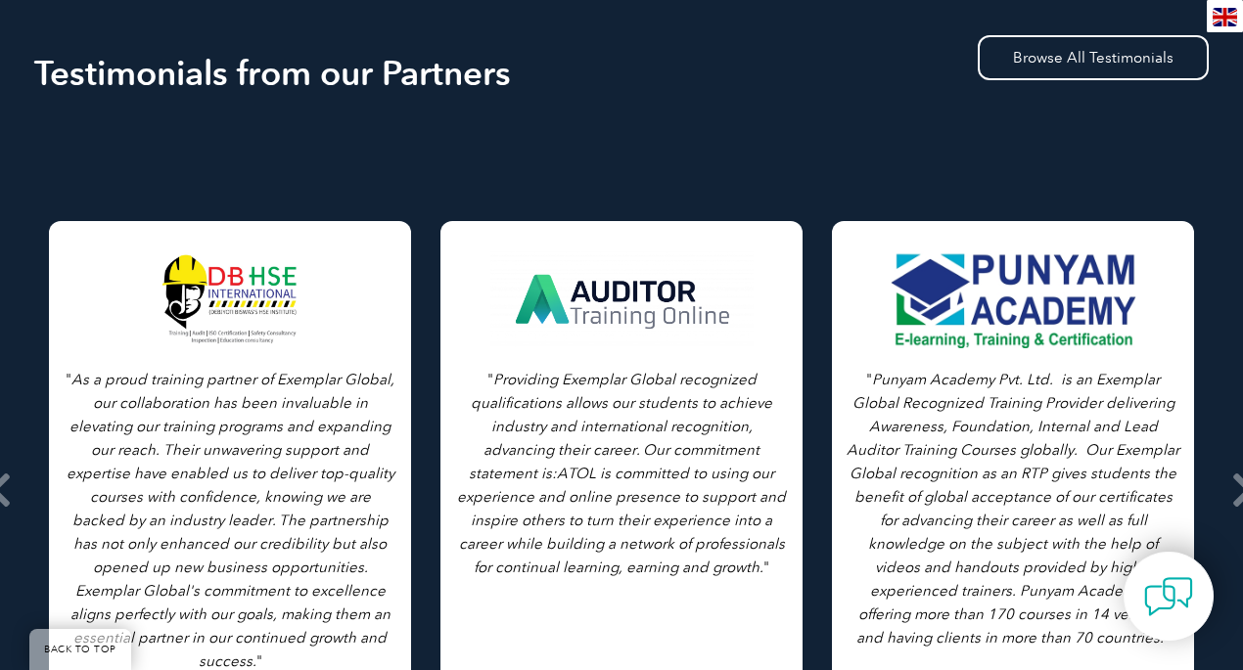  I want to click on i: As a proud training partner of Exemplar Global, our collaboration has been invaluable in elevatin..., so click(231, 521).